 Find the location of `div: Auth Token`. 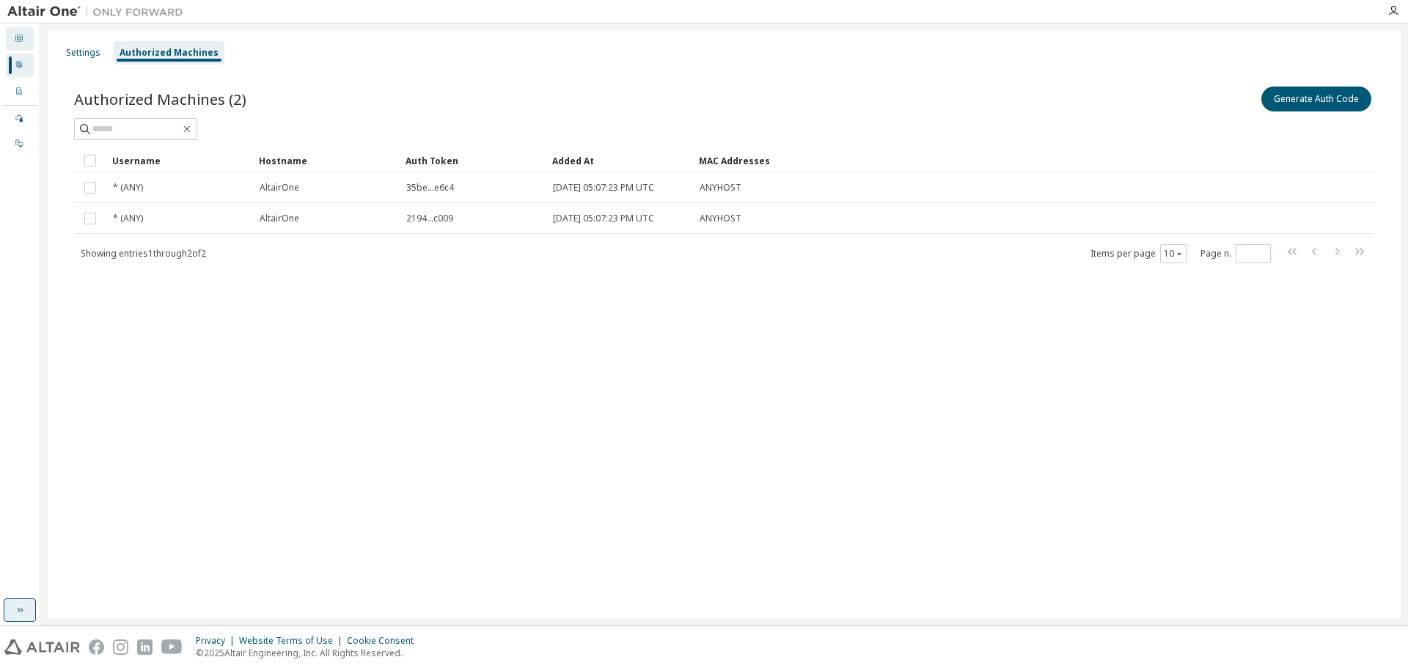

div: Auth Token is located at coordinates (473, 161).